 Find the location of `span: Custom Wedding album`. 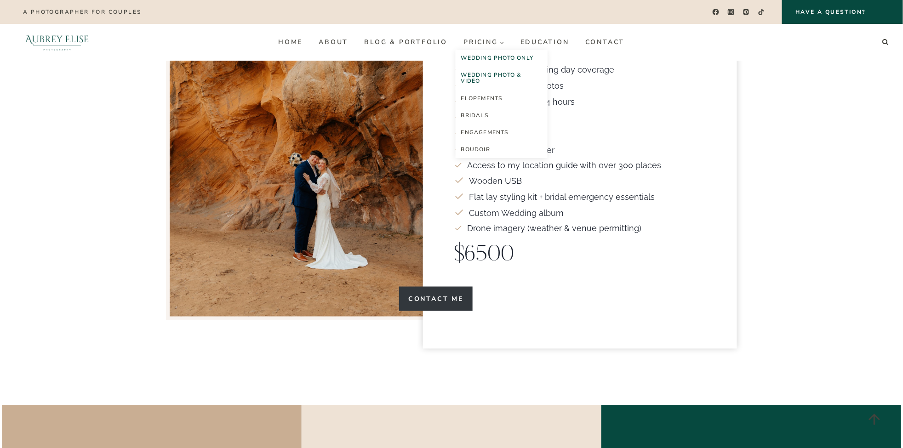

span: Custom Wedding album is located at coordinates (516, 213).